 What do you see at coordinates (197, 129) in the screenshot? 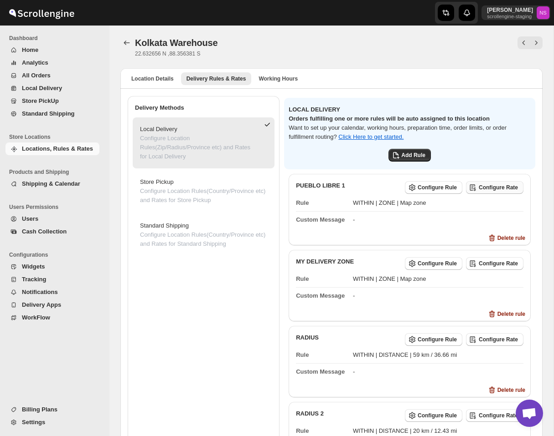
I see `p: Local Delivery` at bounding box center [197, 129].